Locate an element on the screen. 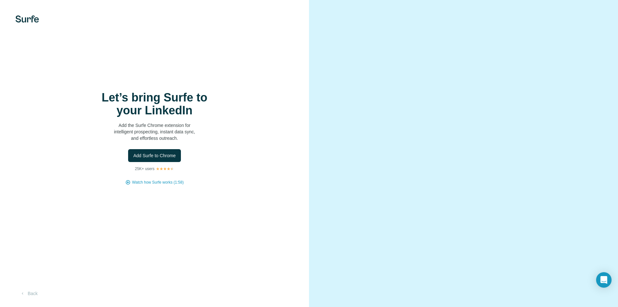 The image size is (618, 307). button: Add Surfe to Chrome is located at coordinates (154, 155).